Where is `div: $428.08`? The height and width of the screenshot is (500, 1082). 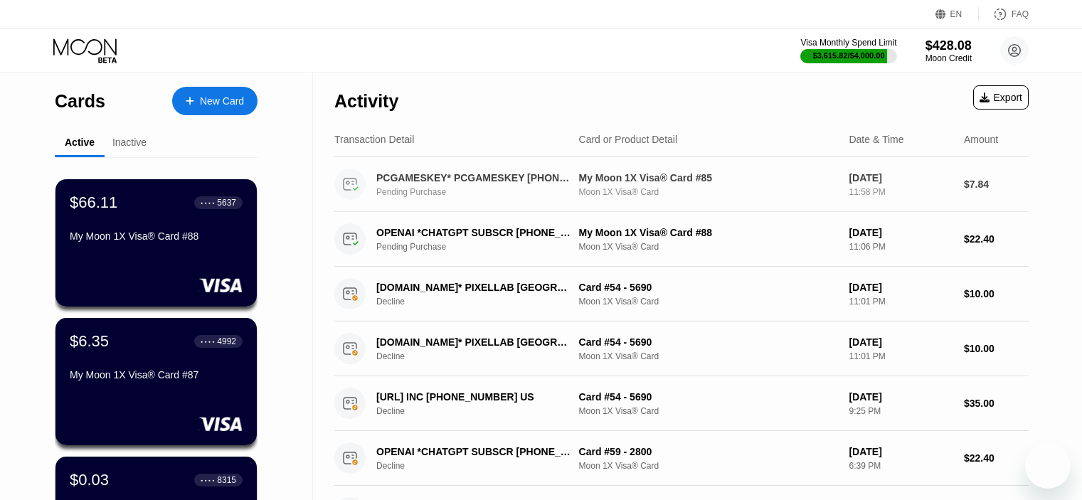
div: $428.08 is located at coordinates (948, 46).